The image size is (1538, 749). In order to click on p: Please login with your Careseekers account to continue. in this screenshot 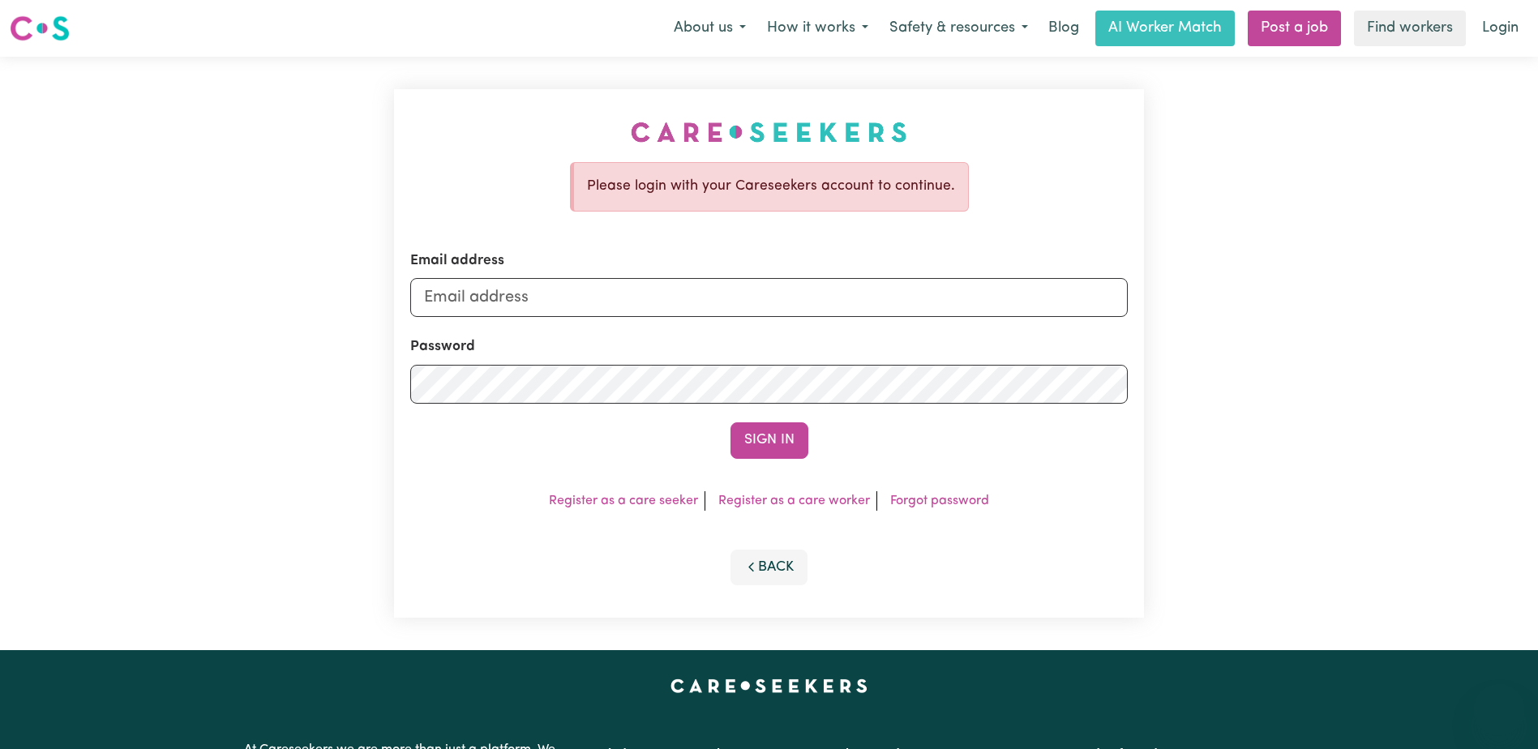, I will do `click(771, 186)`.